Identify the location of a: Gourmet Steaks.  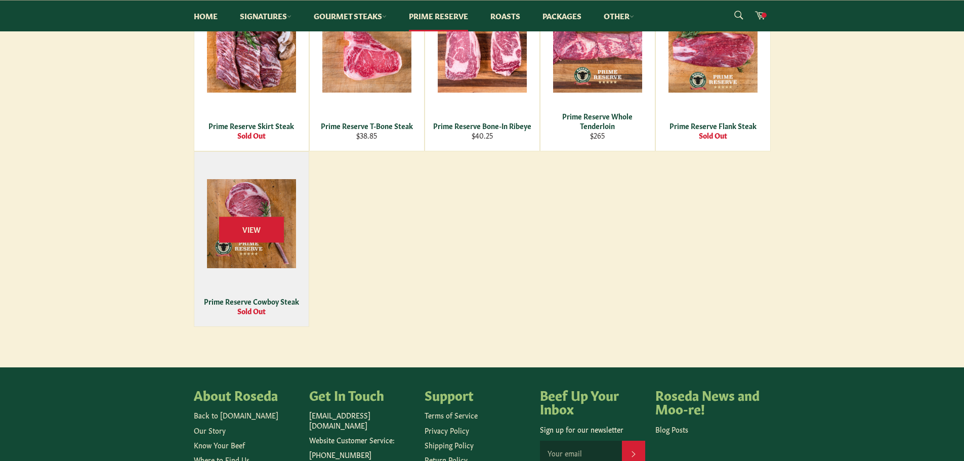
(350, 16).